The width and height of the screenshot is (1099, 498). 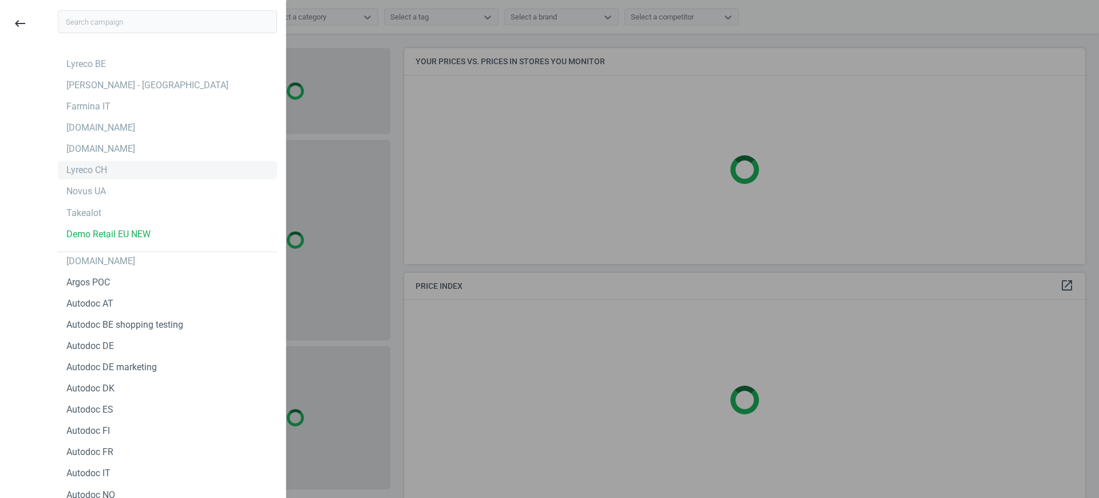 What do you see at coordinates (112, 367) in the screenshot?
I see `div: Autodoc DE marketing` at bounding box center [112, 367].